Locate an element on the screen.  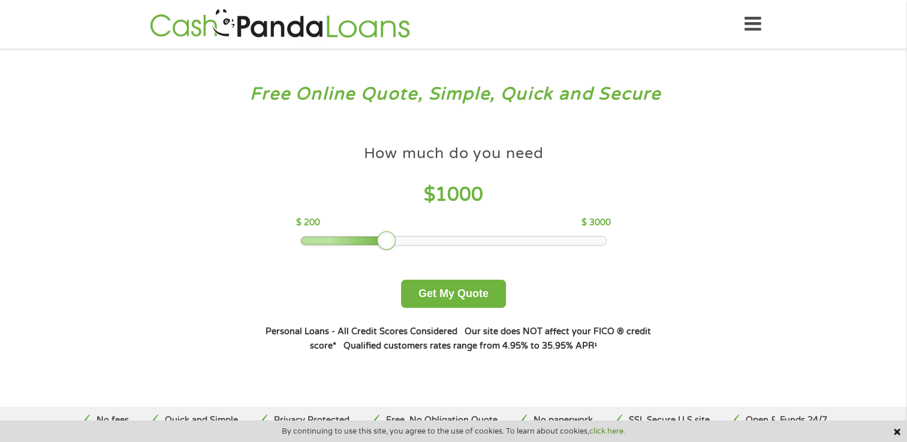
img: GetLoanNow Logo is located at coordinates (280, 24).